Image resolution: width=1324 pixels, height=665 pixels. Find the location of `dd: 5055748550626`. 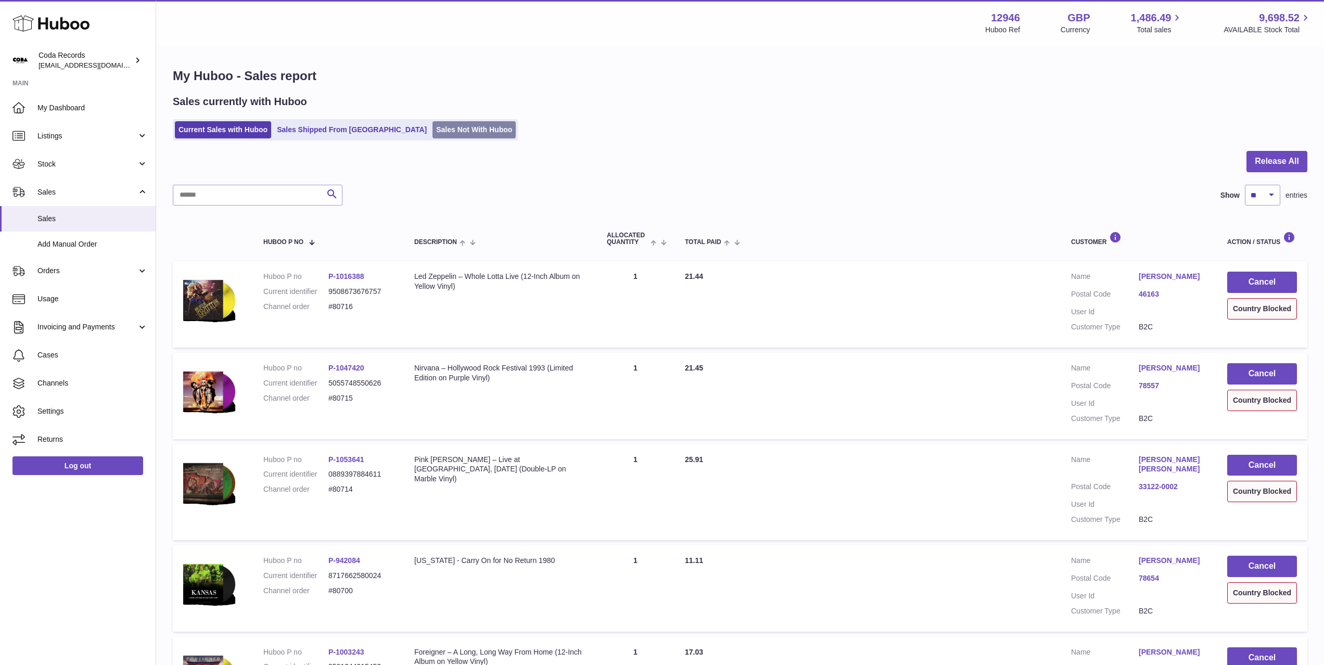

dd: 5055748550626 is located at coordinates (361, 383).